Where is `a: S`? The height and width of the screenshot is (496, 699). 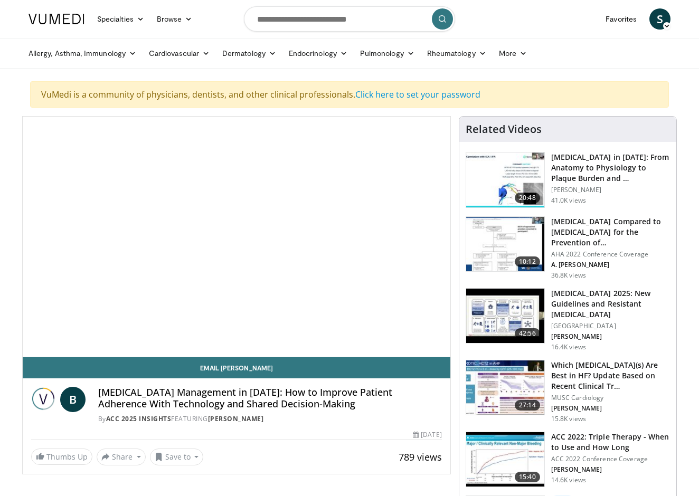
a: S is located at coordinates (659, 19).